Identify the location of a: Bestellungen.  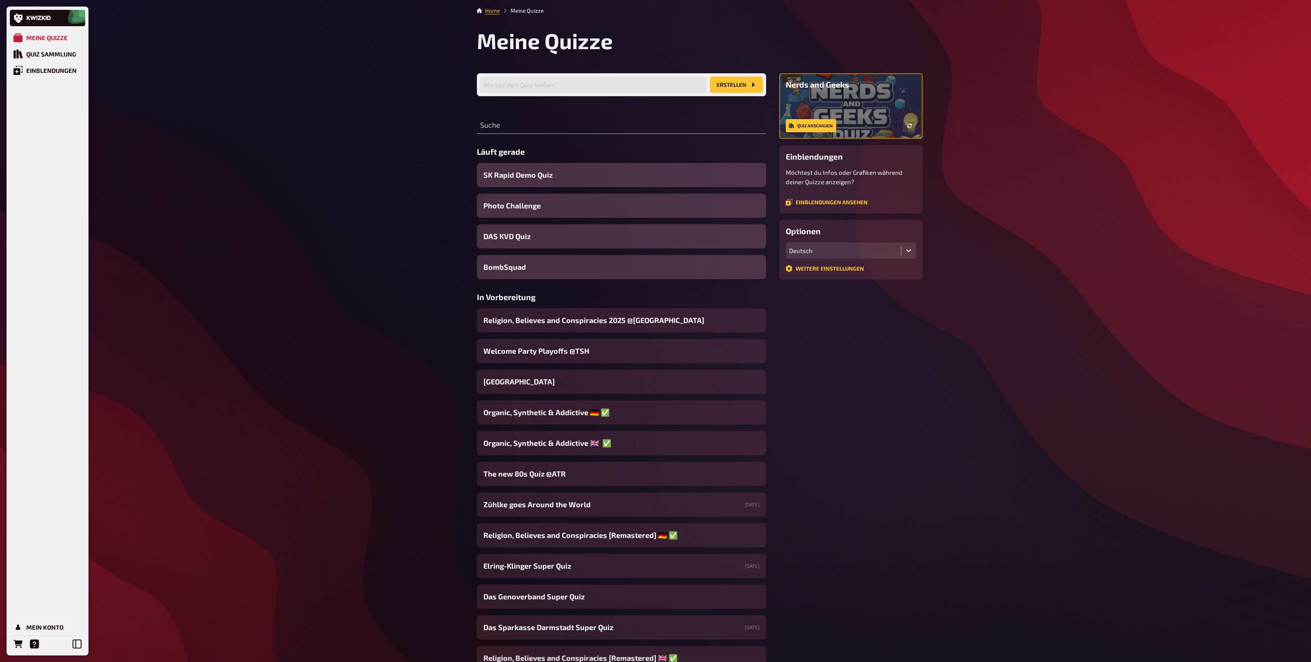
(18, 644).